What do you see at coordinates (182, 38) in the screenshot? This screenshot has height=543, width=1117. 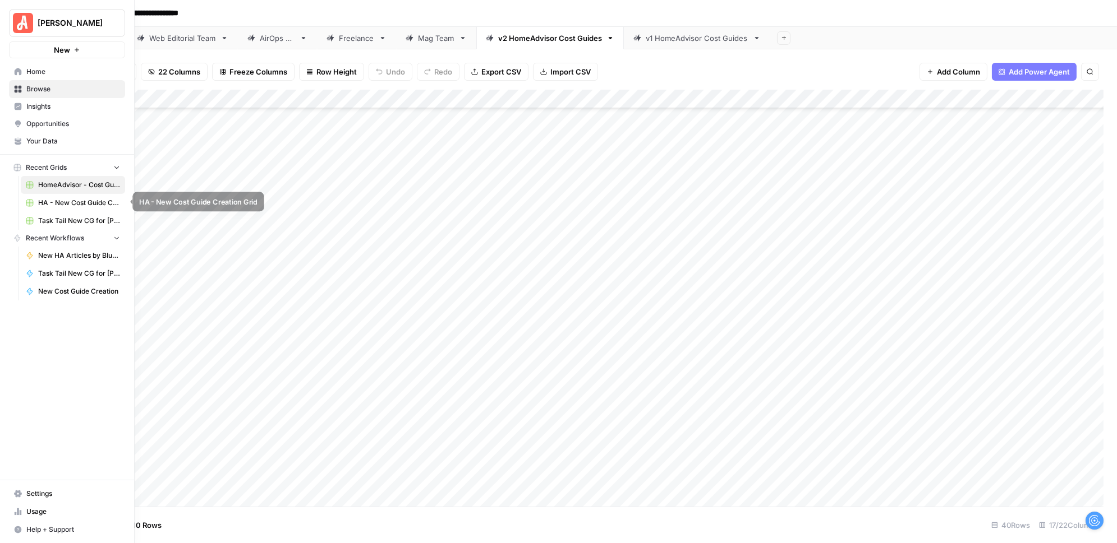 I see `a: Web Editorial Team` at bounding box center [182, 38].